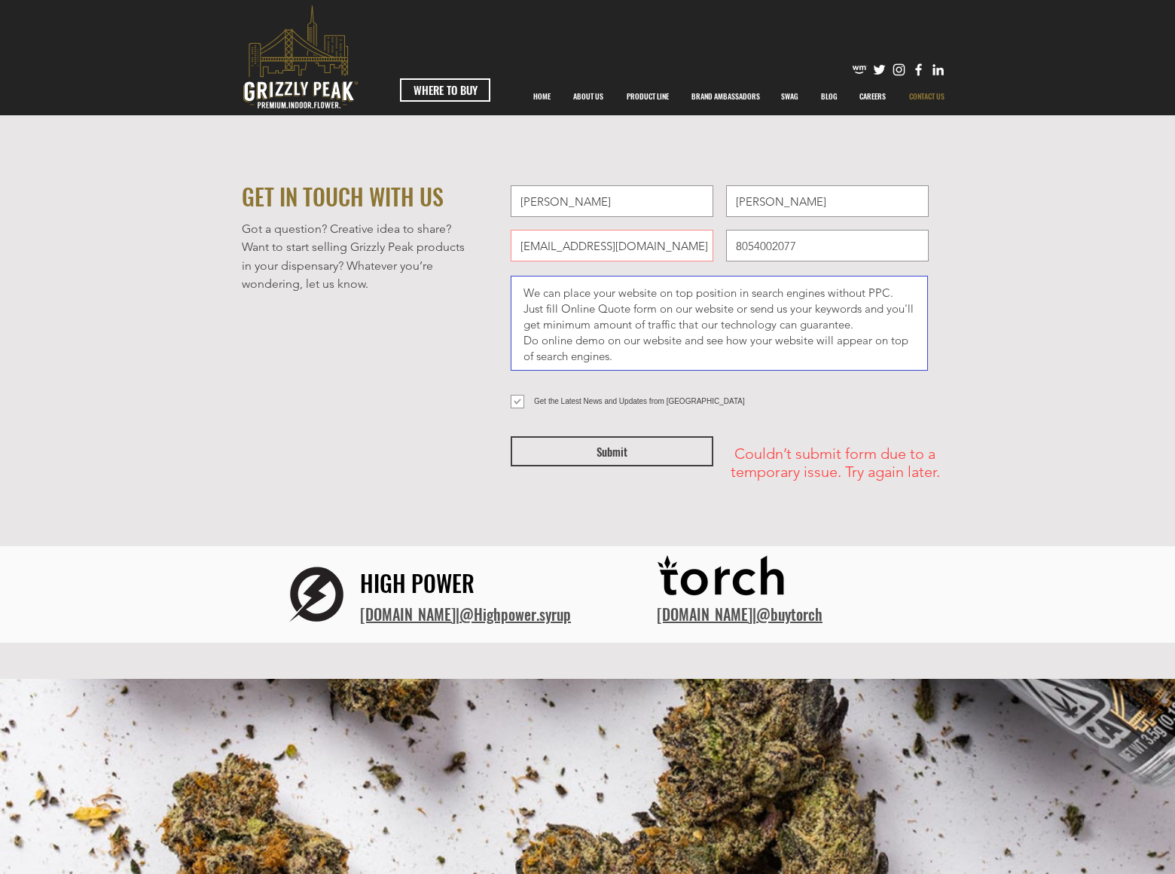  Describe the element at coordinates (938, 69) in the screenshot. I see `img: Likedin` at that location.